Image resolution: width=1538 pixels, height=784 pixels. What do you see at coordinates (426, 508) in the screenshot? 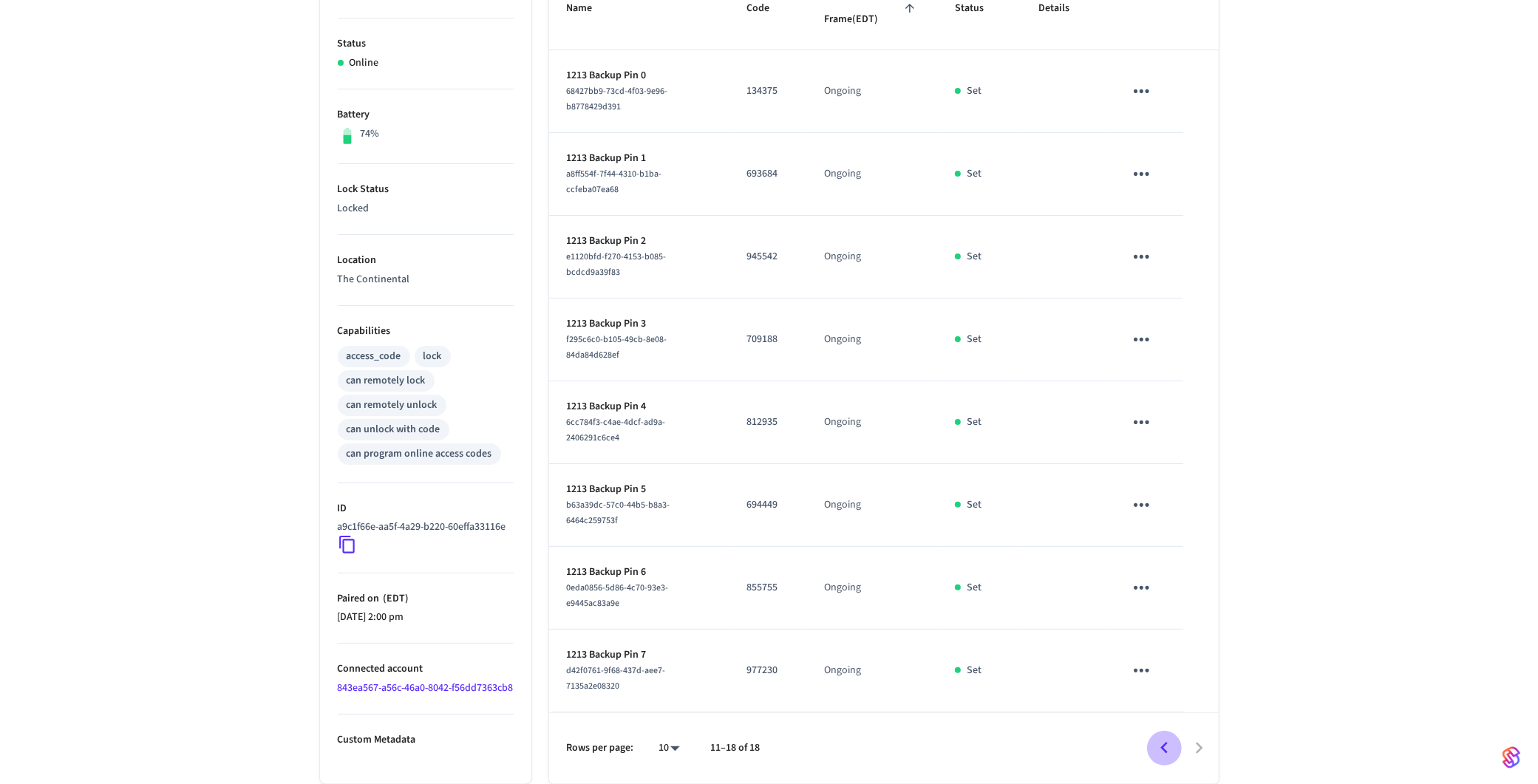
I see `p: ID` at bounding box center [426, 508].